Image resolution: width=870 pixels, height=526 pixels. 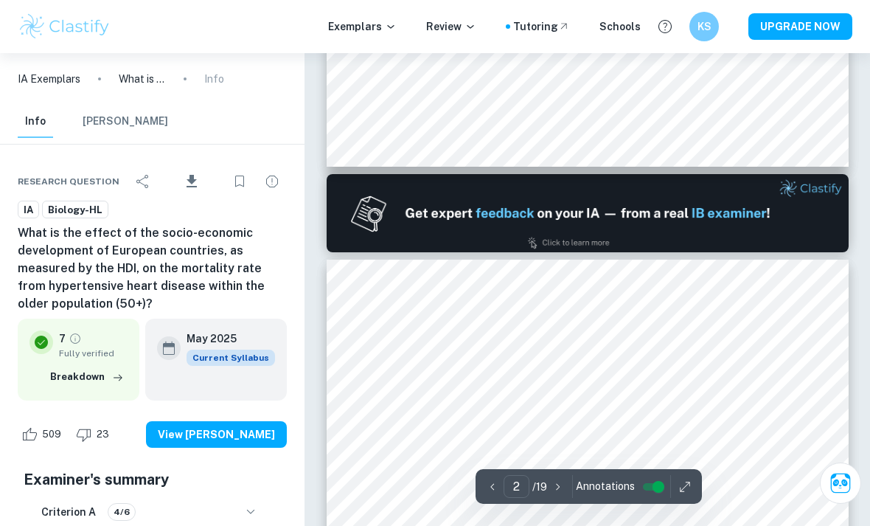 What do you see at coordinates (240, 181) in the screenshot?
I see `div: Bookmark` at bounding box center [240, 181].